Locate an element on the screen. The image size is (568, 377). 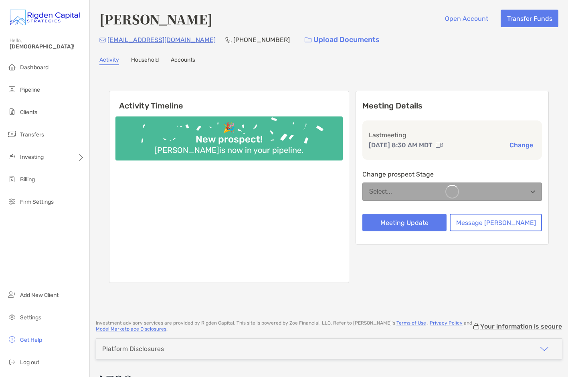
div: New prospect! is located at coordinates (229, 139).